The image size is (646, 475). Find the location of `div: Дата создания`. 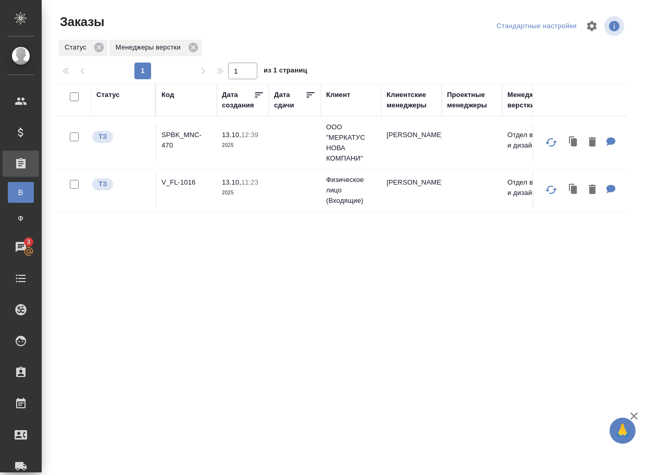

div: Дата создания is located at coordinates (238, 100).